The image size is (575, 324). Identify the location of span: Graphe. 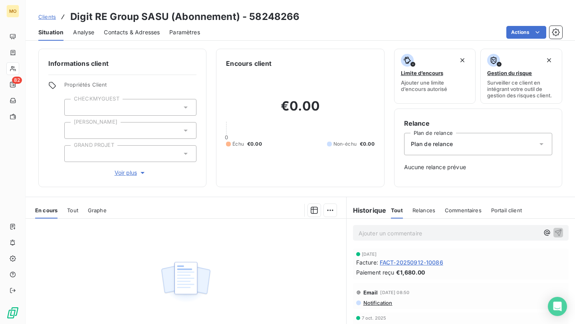
(97, 210).